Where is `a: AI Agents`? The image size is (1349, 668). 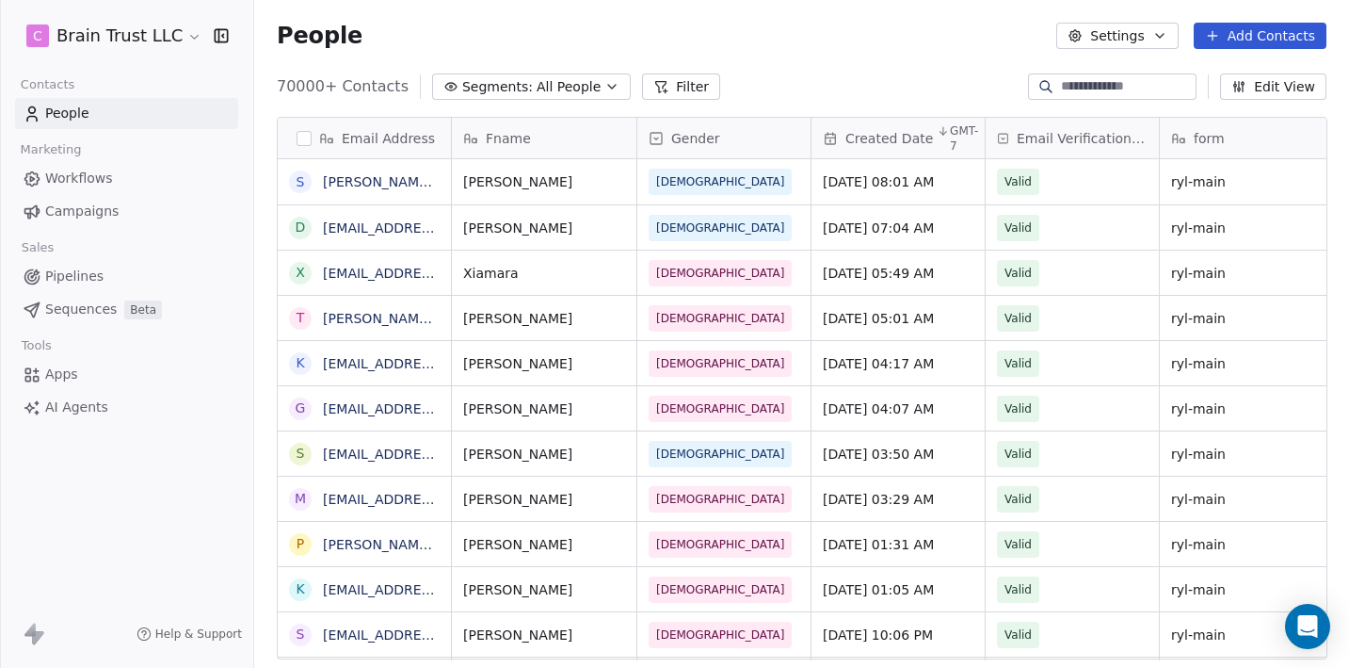 a: AI Agents is located at coordinates (126, 407).